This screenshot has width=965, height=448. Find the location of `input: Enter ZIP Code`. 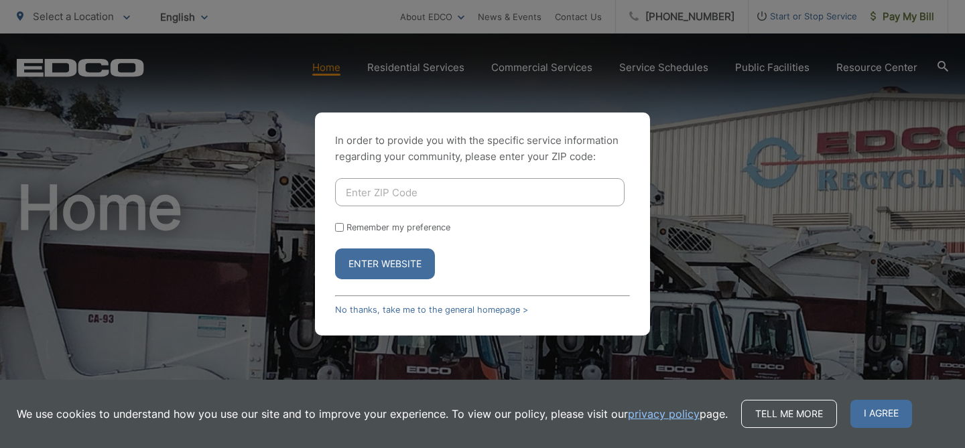

input: Enter ZIP Code is located at coordinates (480, 192).